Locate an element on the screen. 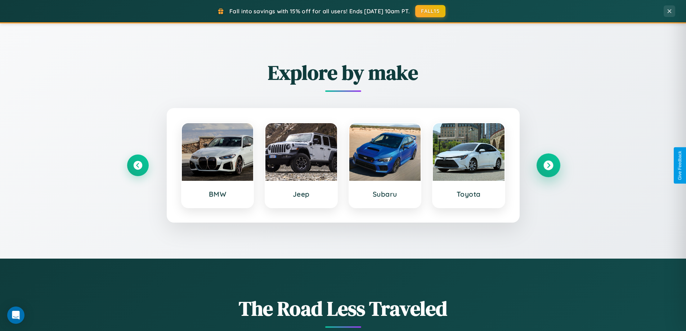 This screenshot has height=331, width=686. h3: BMW is located at coordinates (218, 194).